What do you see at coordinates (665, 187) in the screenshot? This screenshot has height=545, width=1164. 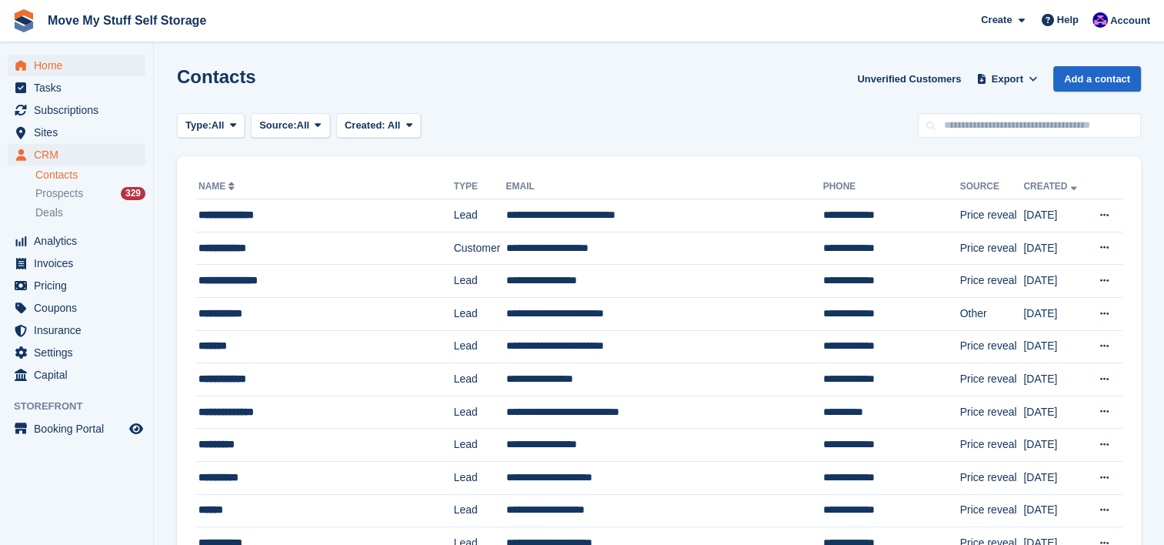 I see `th: Email` at bounding box center [665, 187].